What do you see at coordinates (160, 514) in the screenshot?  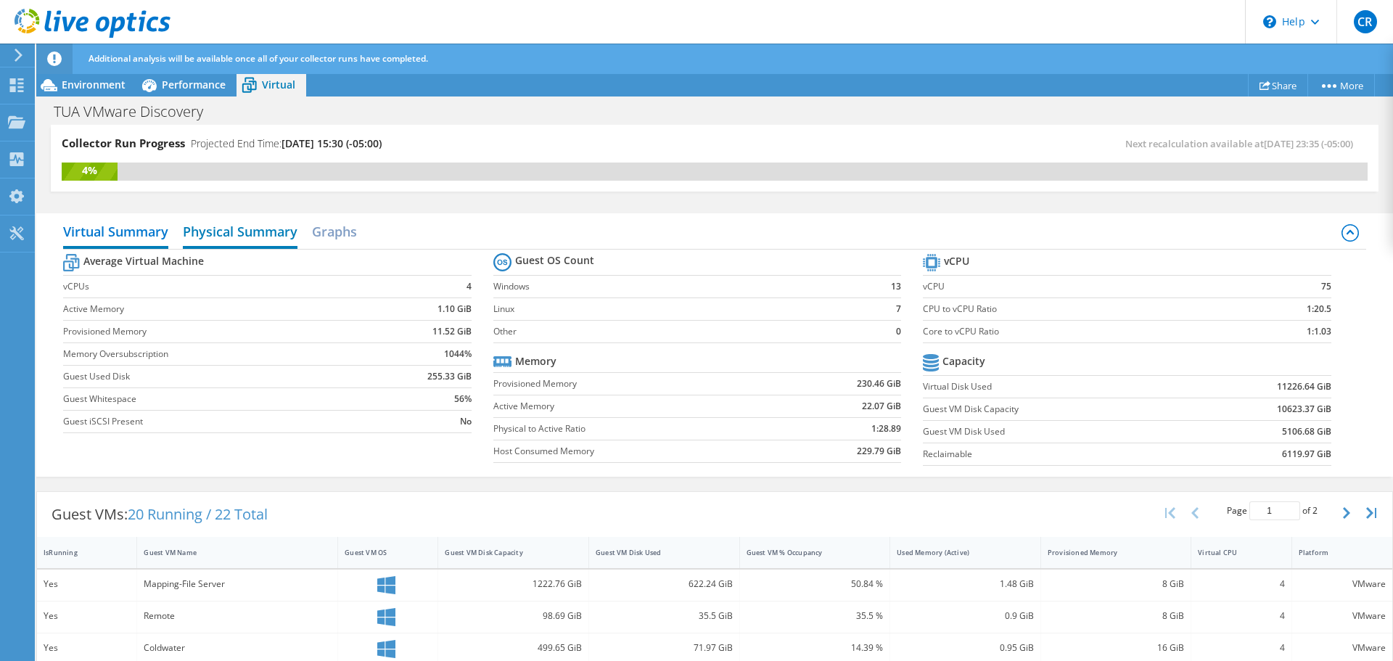 I see `div: Guest VMs:` at bounding box center [160, 514].